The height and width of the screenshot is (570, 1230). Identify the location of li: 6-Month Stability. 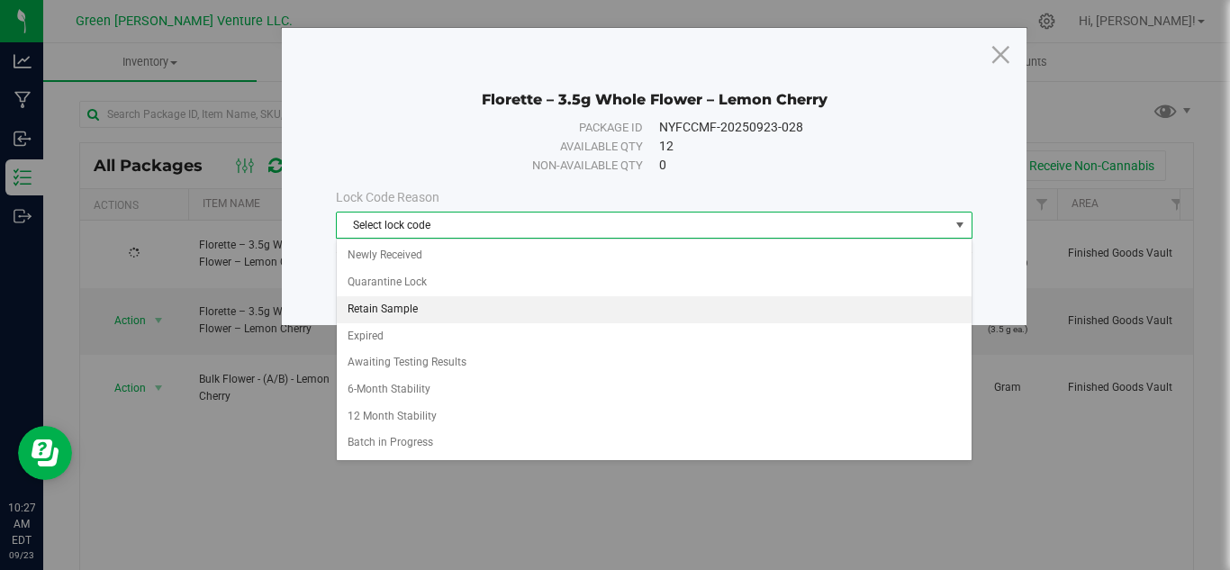
(654, 390).